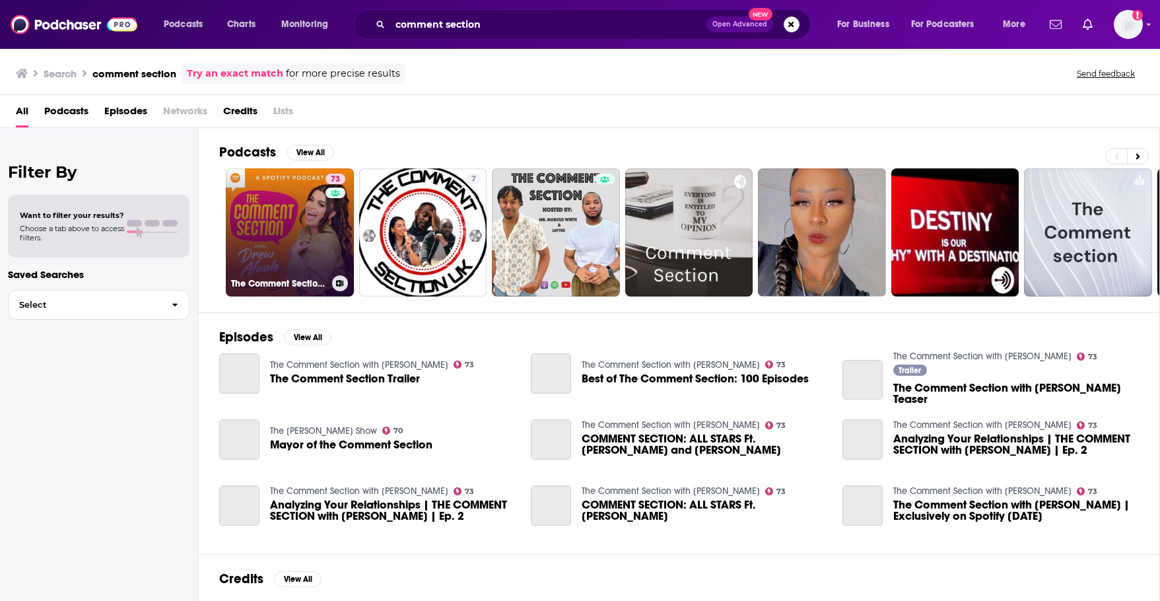 The width and height of the screenshot is (1160, 601). What do you see at coordinates (548, 24) in the screenshot?
I see `input: Search podcasts, credits, & more...` at bounding box center [548, 24].